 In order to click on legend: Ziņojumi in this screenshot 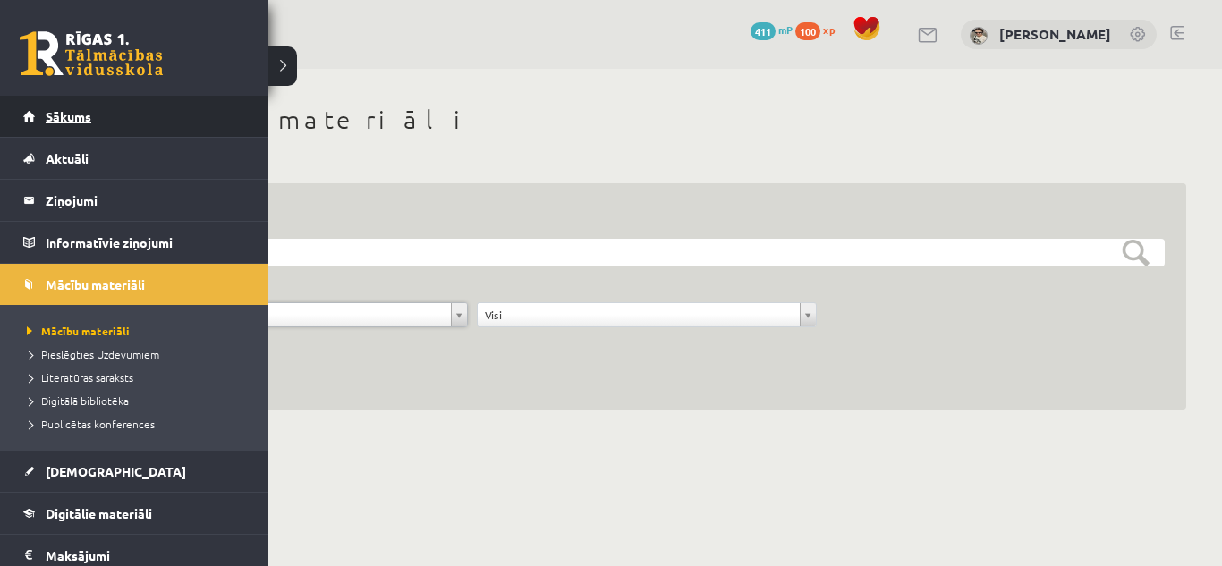, I will do `click(146, 200)`.